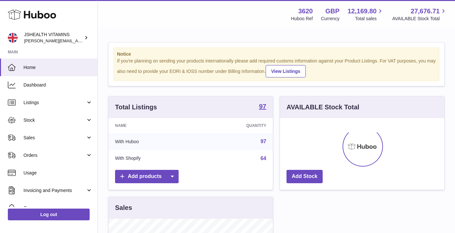 Image resolution: width=455 pixels, height=233 pixels. What do you see at coordinates (54, 103) in the screenshot?
I see `span: Listings` at bounding box center [54, 103].